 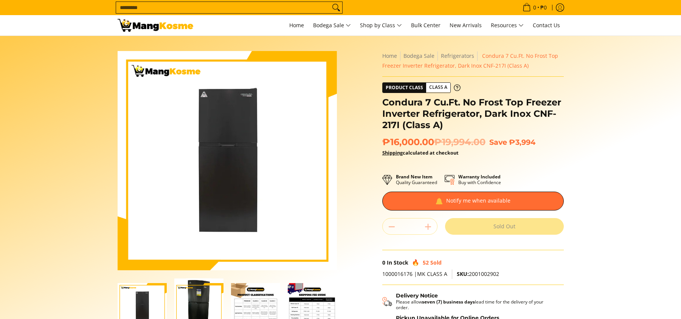 What do you see at coordinates (473, 61) in the screenshot?
I see `nav: Breadcrumbs` at bounding box center [473, 61].